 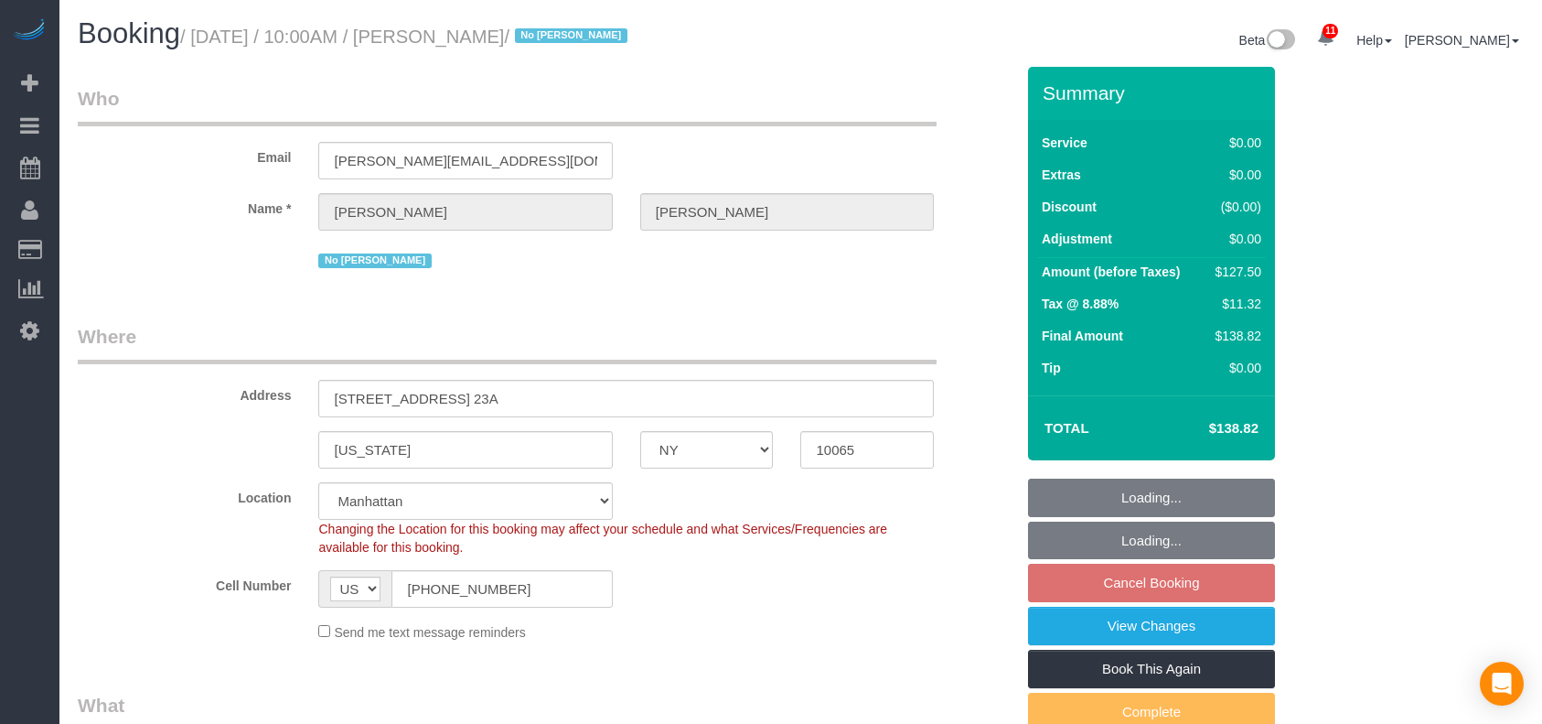 I want to click on a: 11, so click(x=1326, y=38).